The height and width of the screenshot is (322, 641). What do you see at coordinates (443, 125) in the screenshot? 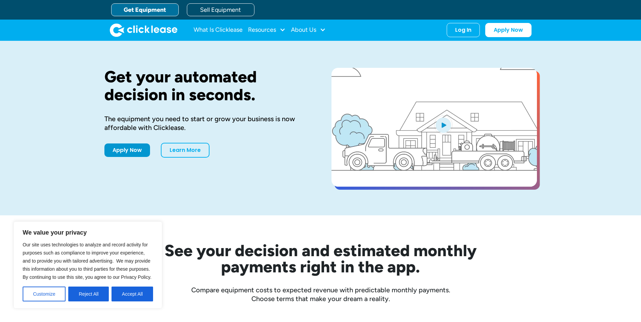
I see `img: Blue play button logo on a light blue circular background` at bounding box center [443, 125].